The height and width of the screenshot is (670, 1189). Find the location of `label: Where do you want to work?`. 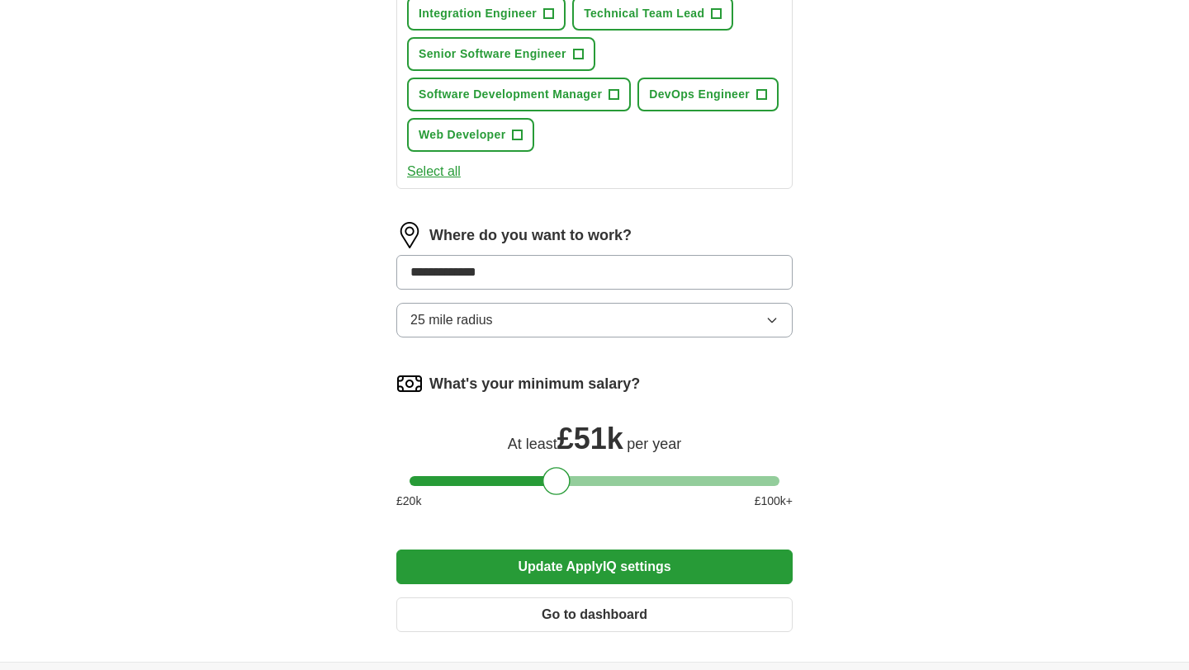

label: Where do you want to work? is located at coordinates (530, 235).